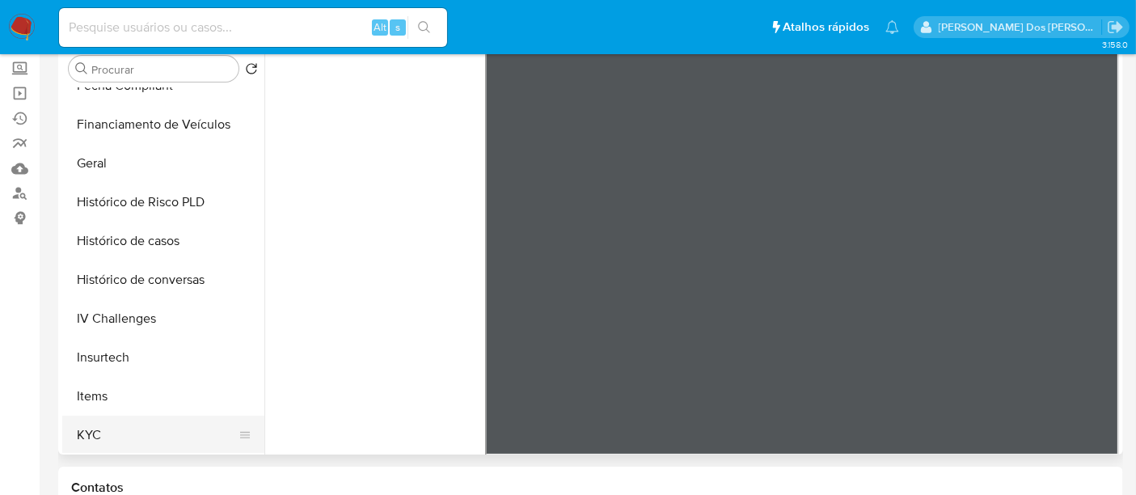 Image resolution: width=1136 pixels, height=495 pixels. Describe the element at coordinates (826, 27) in the screenshot. I see `span: Atalhos rápidos` at that location.